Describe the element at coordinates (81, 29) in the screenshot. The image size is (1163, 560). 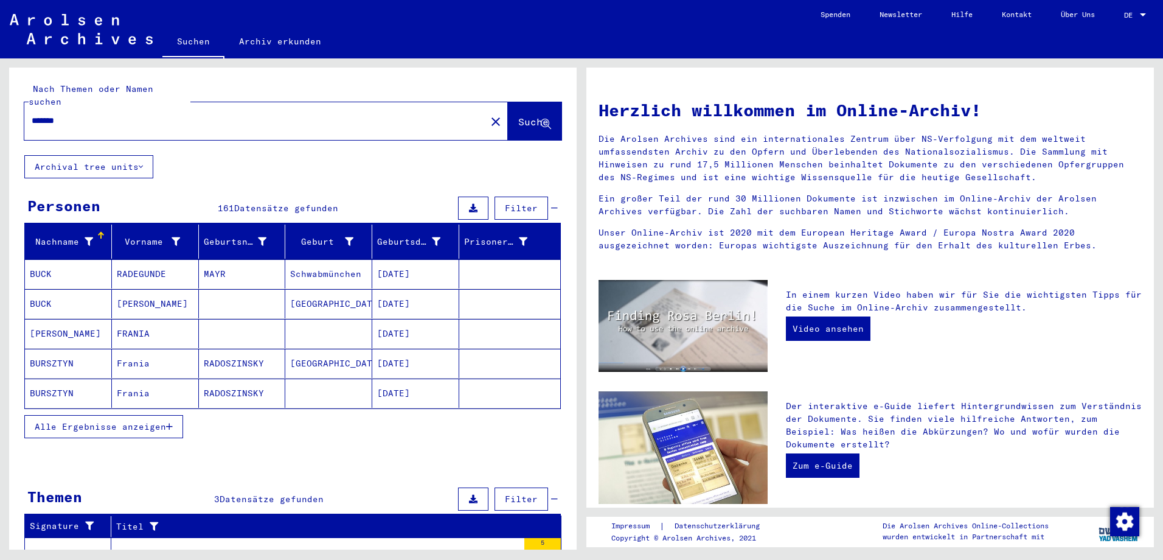
I see `img: Arolsen_neg.svg` at that location.